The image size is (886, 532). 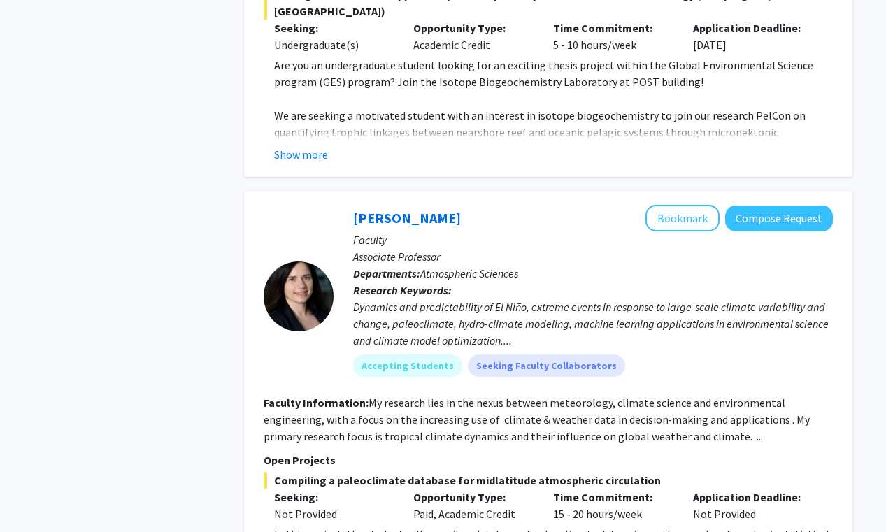 What do you see at coordinates (473, 36) in the screenshot?
I see `div: Academic Credit` at bounding box center [473, 36].